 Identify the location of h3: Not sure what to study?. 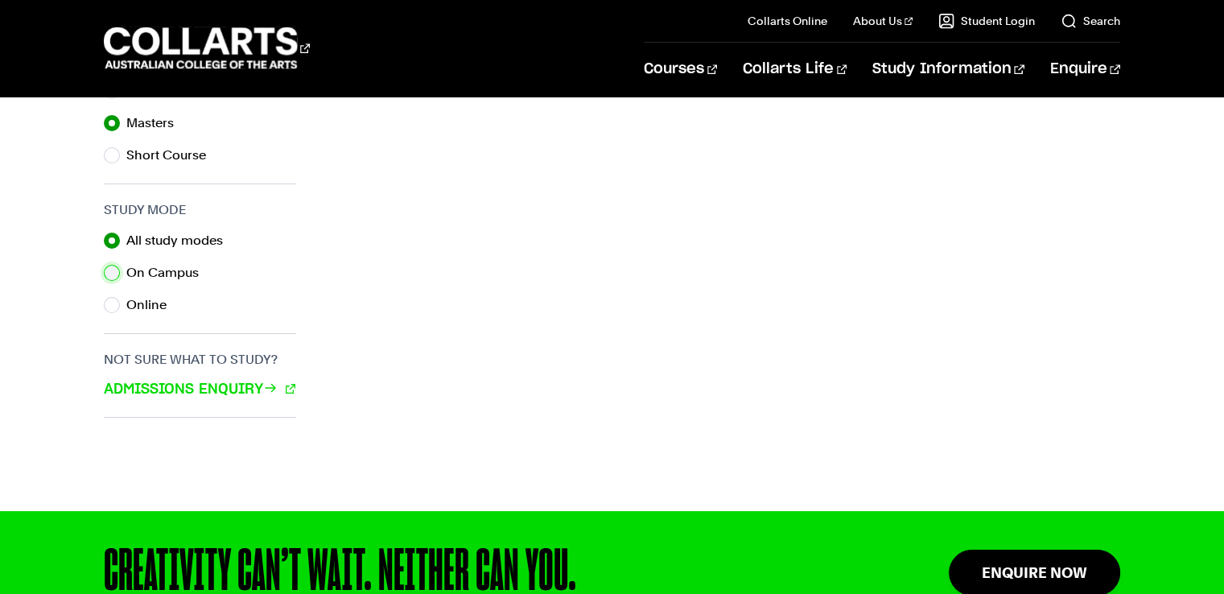
(200, 360).